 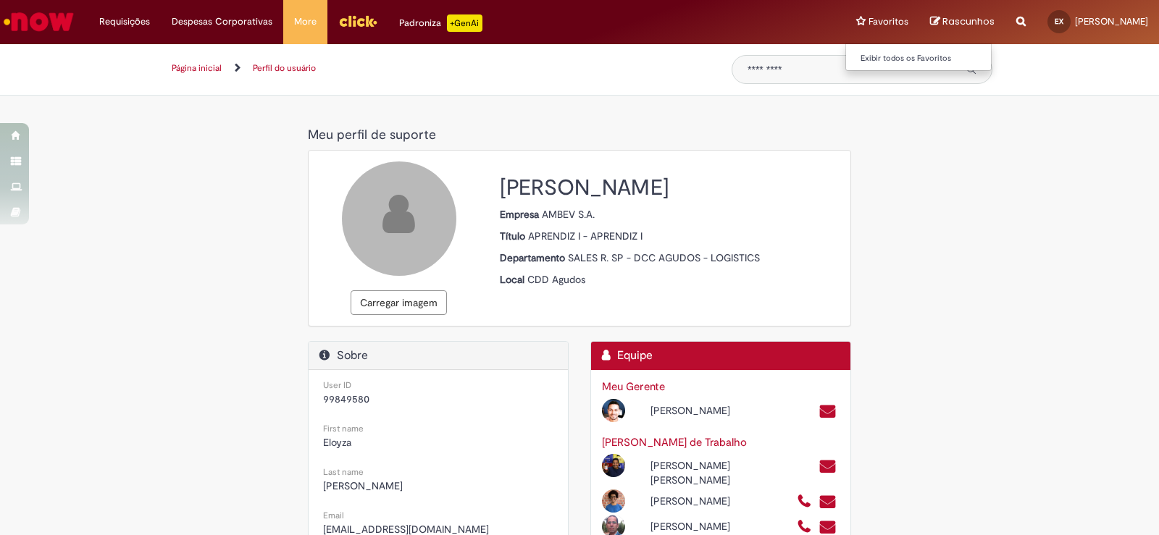 What do you see at coordinates (968, 21) in the screenshot?
I see `span: Rascunhos` at bounding box center [968, 21].